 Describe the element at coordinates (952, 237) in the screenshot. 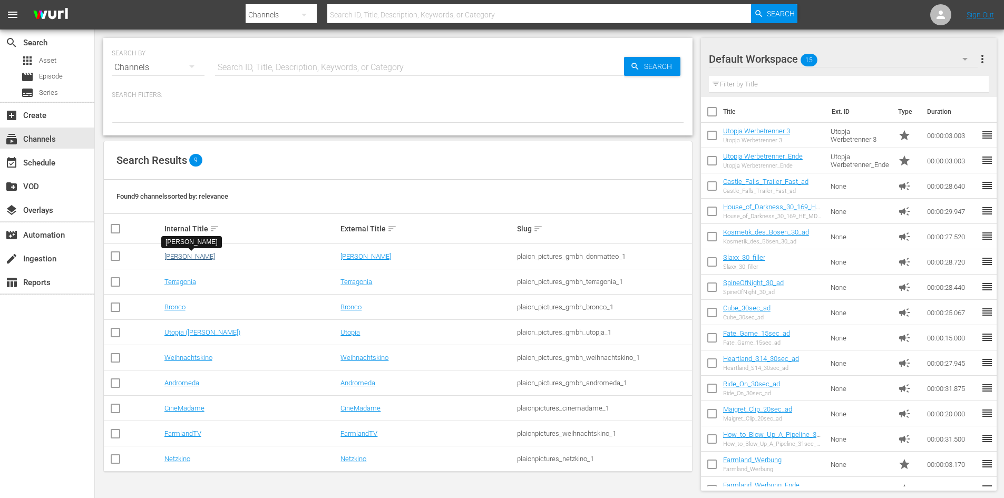

I see `td: 00:00:27.520` at that location.